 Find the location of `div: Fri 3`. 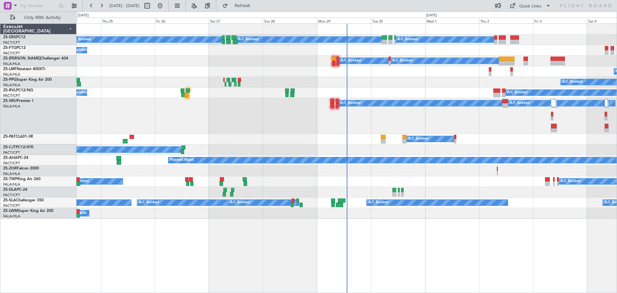

div: Fri 3 is located at coordinates (560, 21).